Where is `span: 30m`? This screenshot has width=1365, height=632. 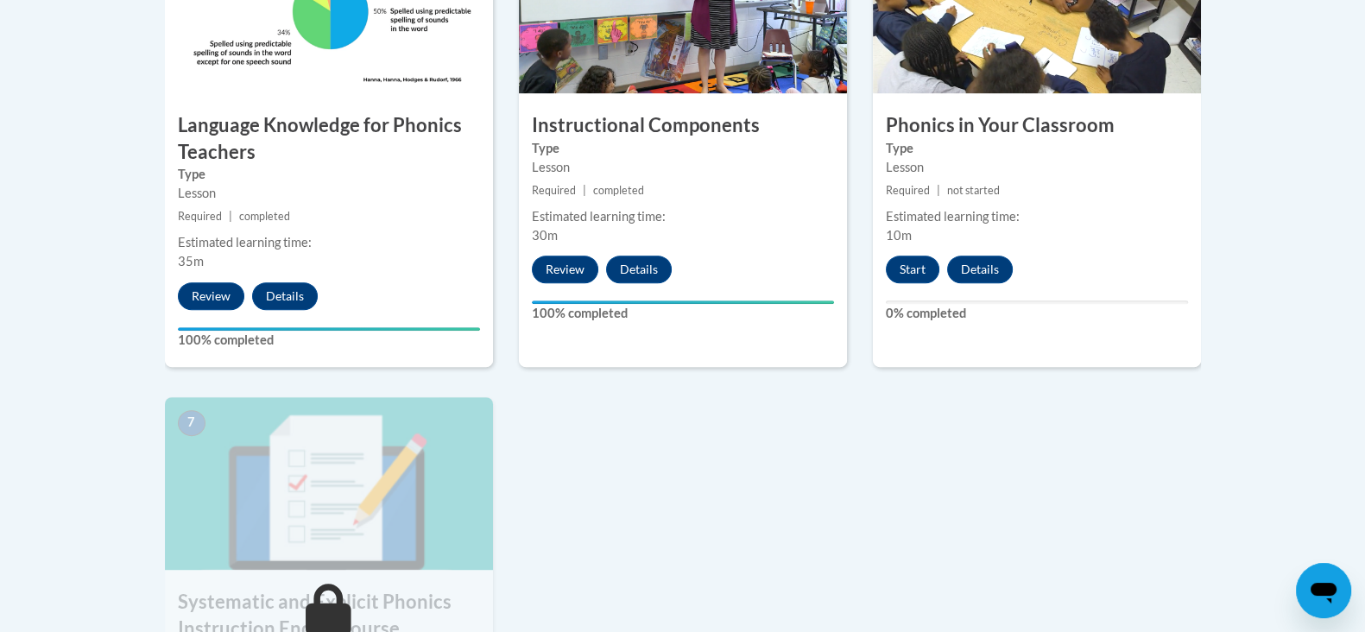
span: 30m is located at coordinates (545, 235).